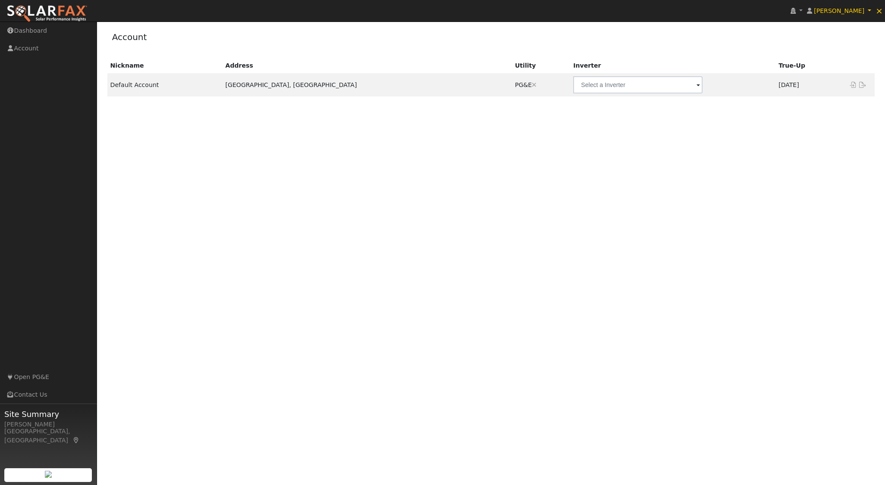 The height and width of the screenshot is (485, 885). What do you see at coordinates (852, 85) in the screenshot?
I see `a: Import Data from CSV` at bounding box center [852, 85].